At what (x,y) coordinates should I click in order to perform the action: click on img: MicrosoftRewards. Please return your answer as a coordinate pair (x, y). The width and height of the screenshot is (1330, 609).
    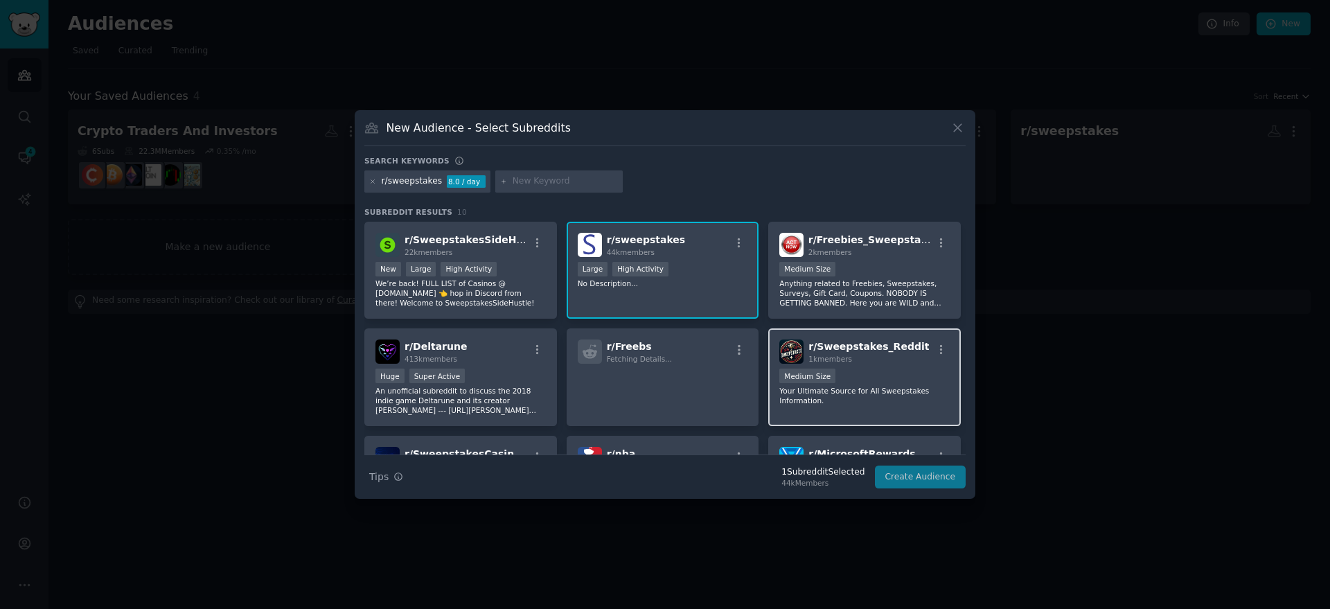
    Looking at the image, I should click on (791, 459).